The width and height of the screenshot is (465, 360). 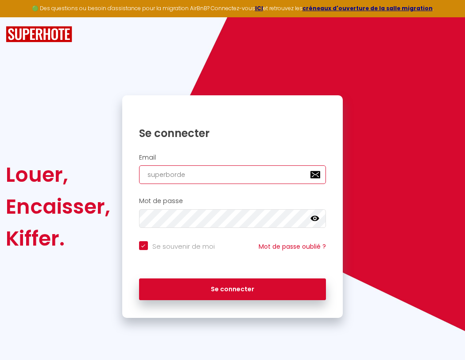 I want to click on h2: Email, so click(x=233, y=157).